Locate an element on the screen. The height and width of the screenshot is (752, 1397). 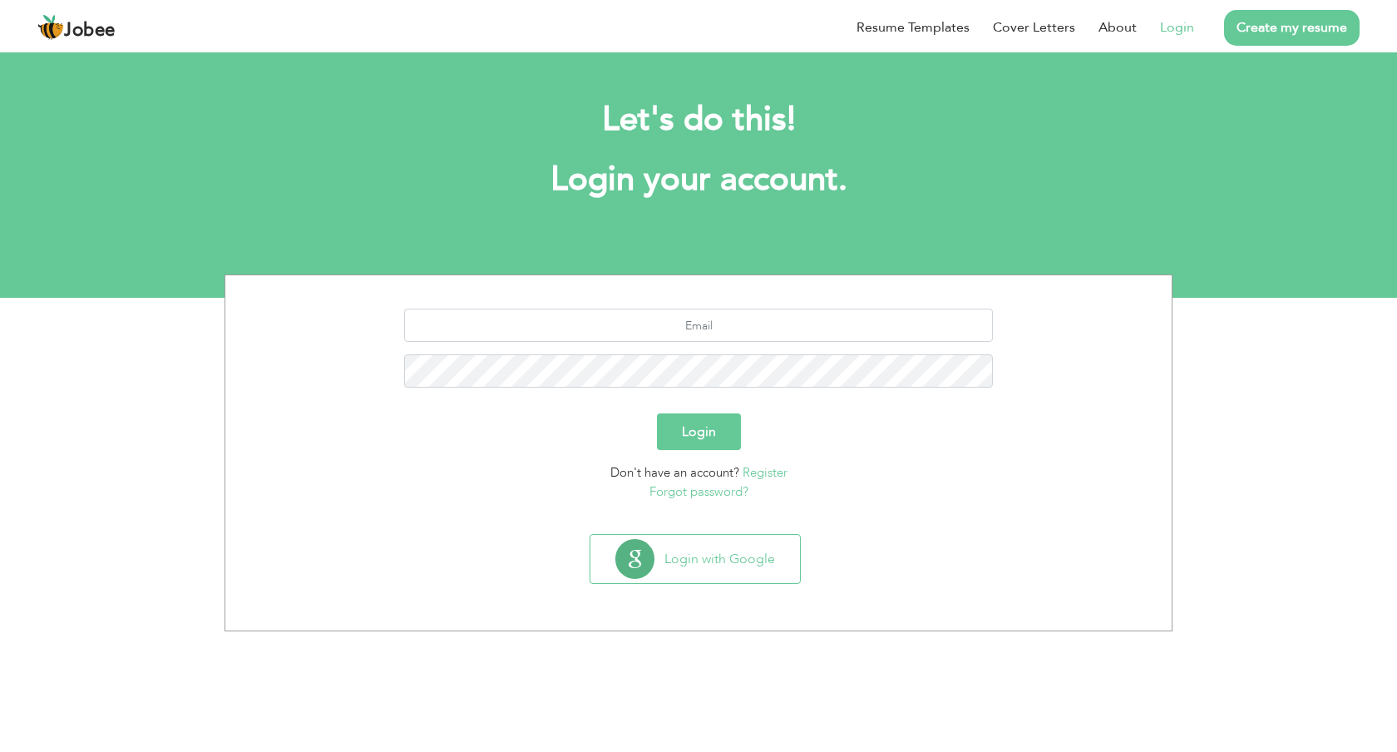
h1: Login your account. is located at coordinates (699, 180).